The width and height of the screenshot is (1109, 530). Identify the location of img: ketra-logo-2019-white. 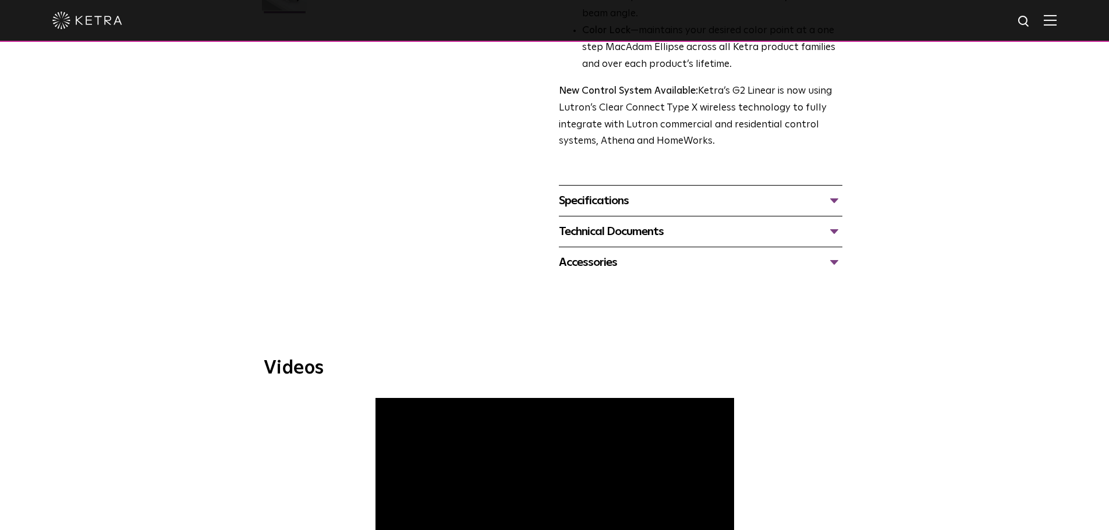
(87, 20).